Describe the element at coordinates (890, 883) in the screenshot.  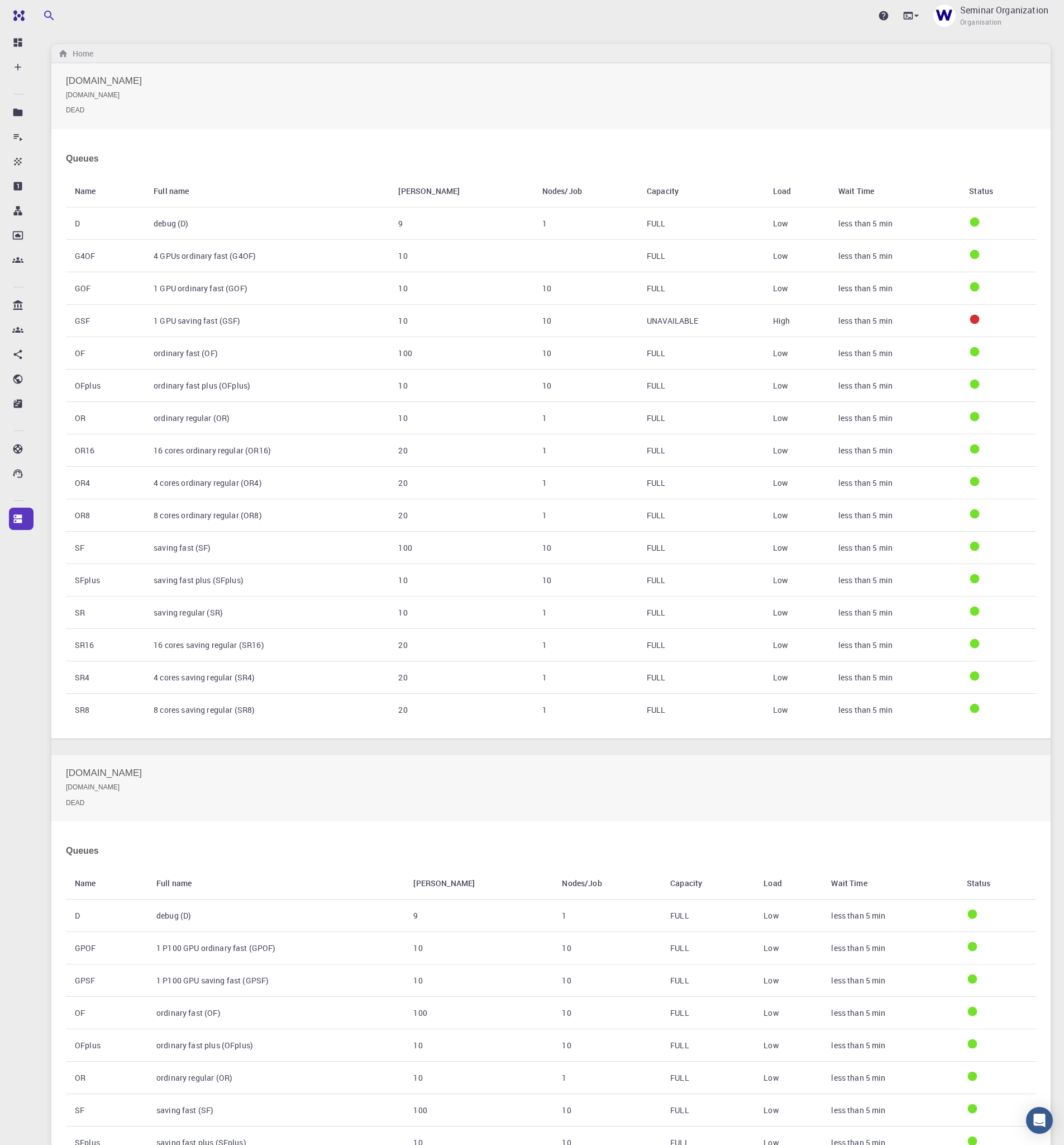
I see `th: Wait Time` at that location.